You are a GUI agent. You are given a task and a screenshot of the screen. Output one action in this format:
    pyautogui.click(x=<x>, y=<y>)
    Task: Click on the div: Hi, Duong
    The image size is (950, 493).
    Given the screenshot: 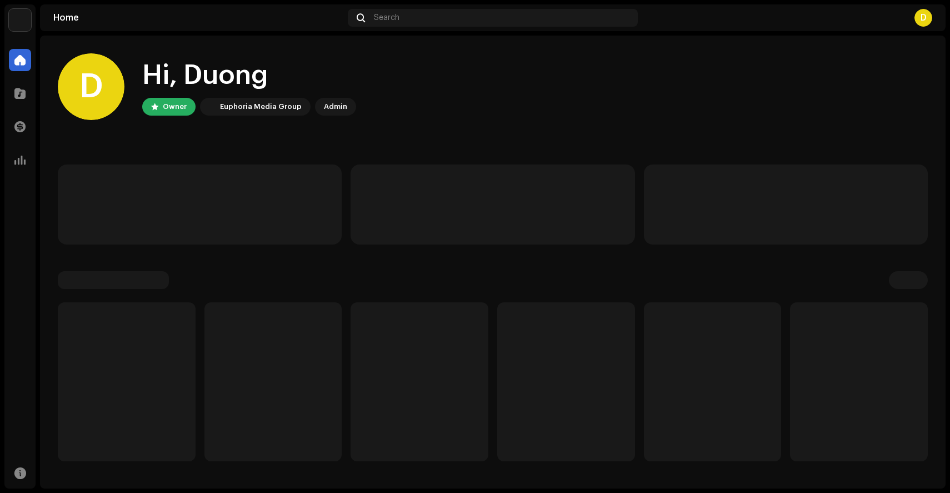 What is the action you would take?
    pyautogui.click(x=249, y=76)
    